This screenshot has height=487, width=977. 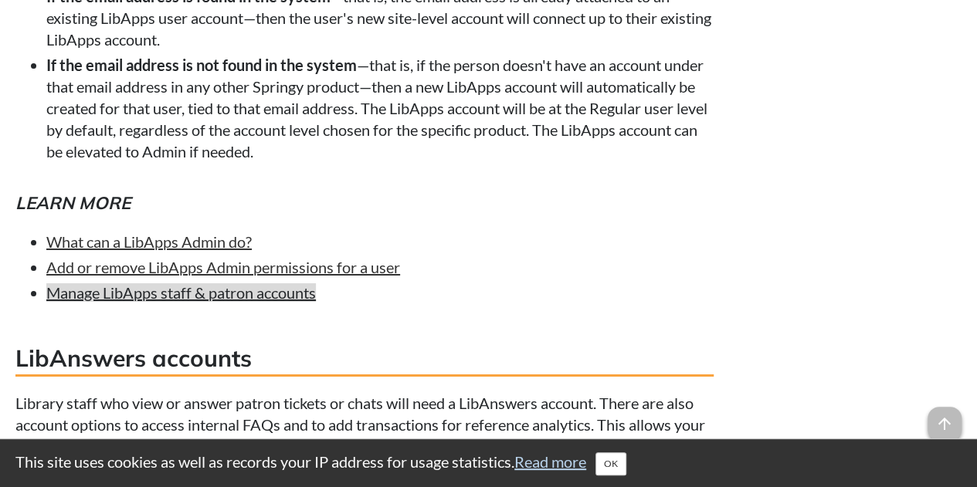 I want to click on a: Manage LibApps staff & patron accounts, so click(x=181, y=293).